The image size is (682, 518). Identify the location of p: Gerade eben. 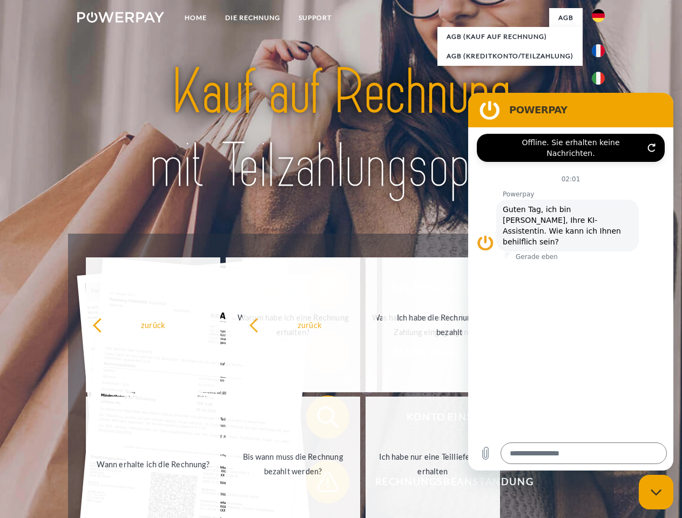
(69, 164).